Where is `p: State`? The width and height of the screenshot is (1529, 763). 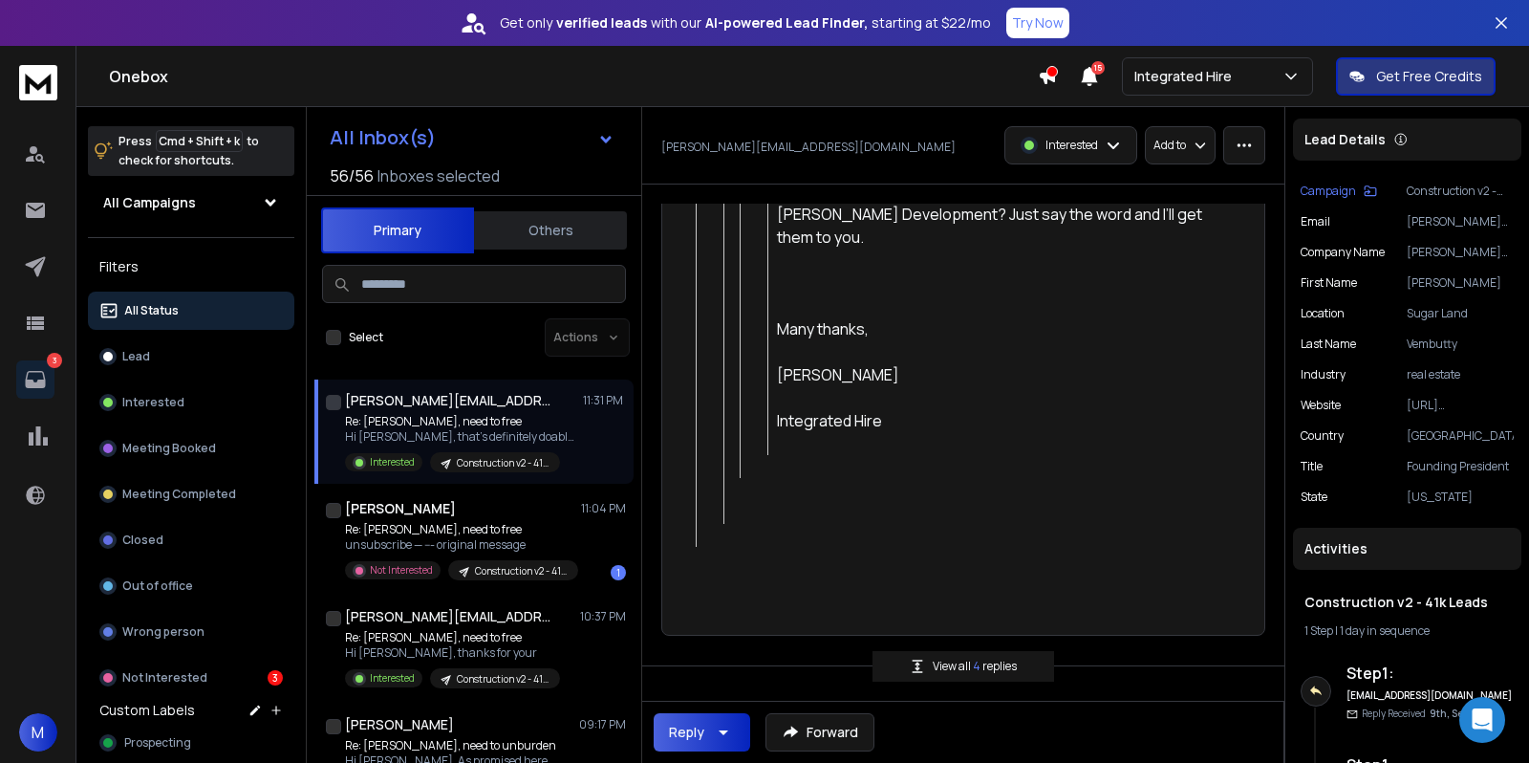
p: State is located at coordinates (1314, 497).